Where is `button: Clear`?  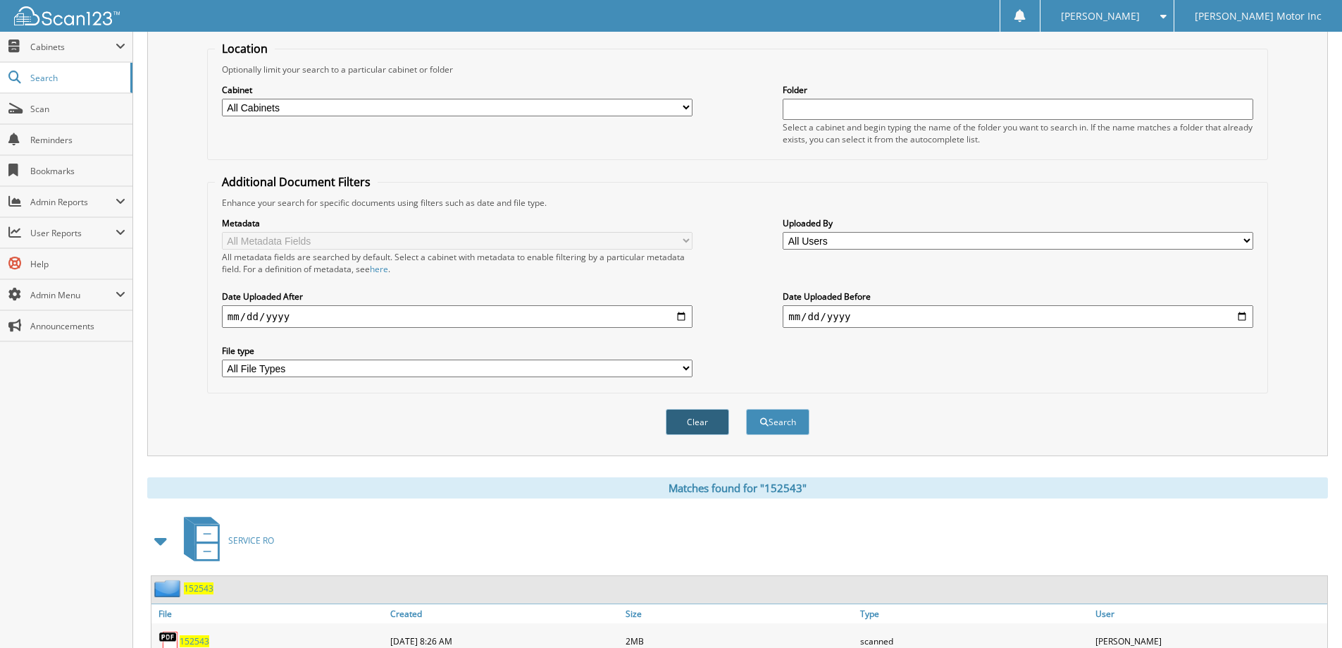
button: Clear is located at coordinates (698, 421).